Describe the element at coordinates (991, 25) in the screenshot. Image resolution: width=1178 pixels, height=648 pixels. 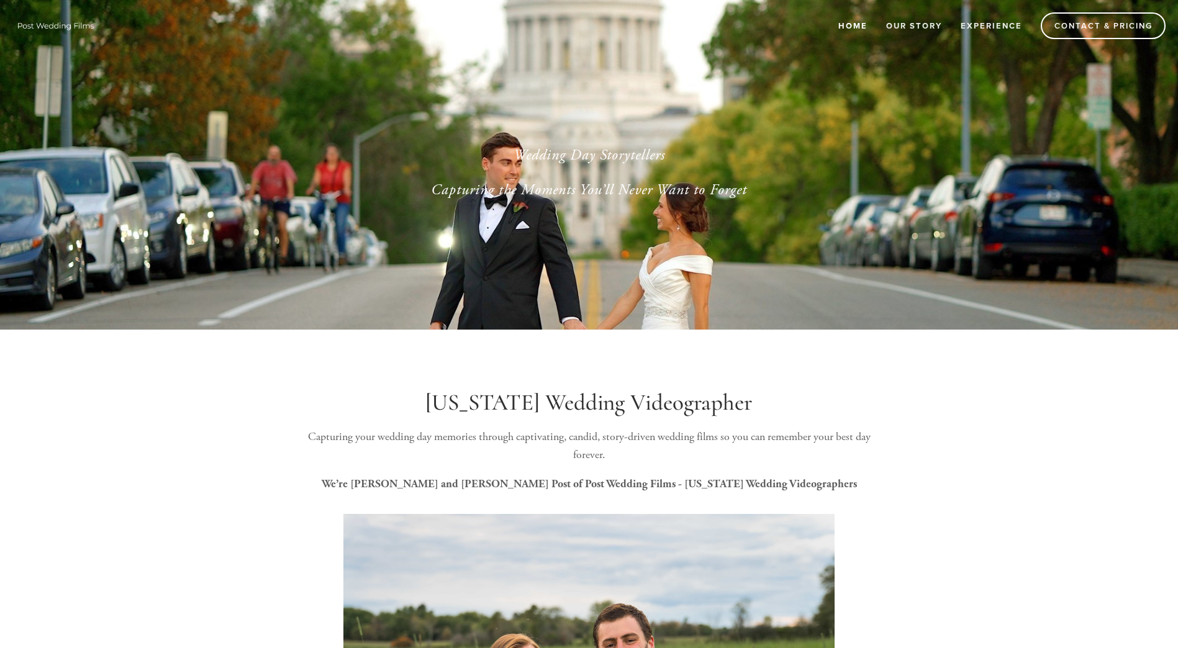
I see `a: Experience` at that location.